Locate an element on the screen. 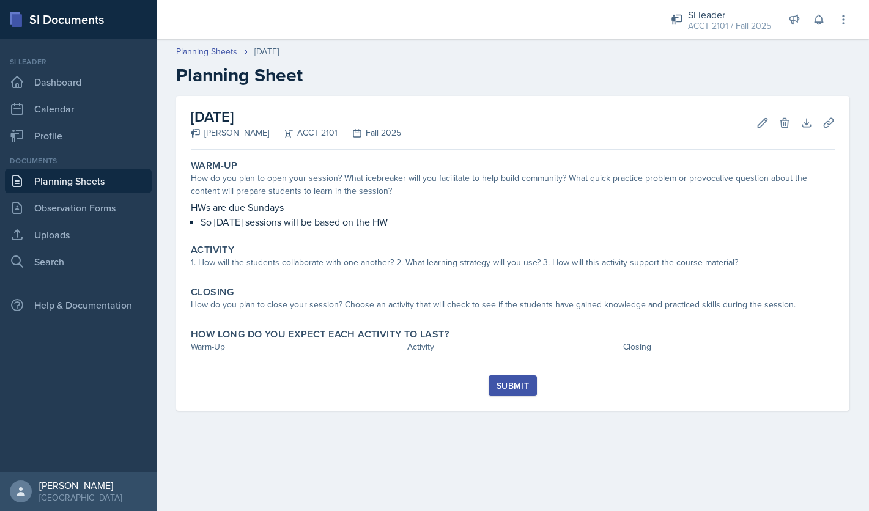  div: 1. How will the students collaborate with one another? 2. What learning strategy will you use? 3.... is located at coordinates (512, 262).